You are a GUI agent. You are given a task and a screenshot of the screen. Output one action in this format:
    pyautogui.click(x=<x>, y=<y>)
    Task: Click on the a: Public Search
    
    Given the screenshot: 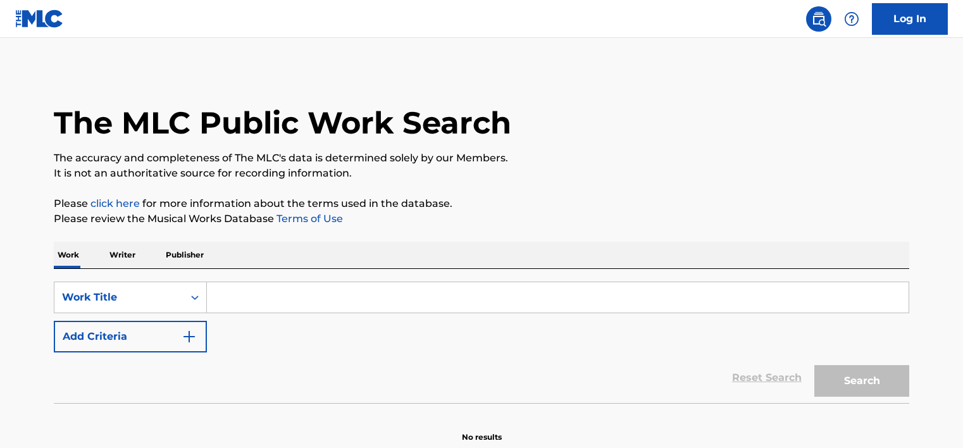 What is the action you would take?
    pyautogui.click(x=818, y=19)
    